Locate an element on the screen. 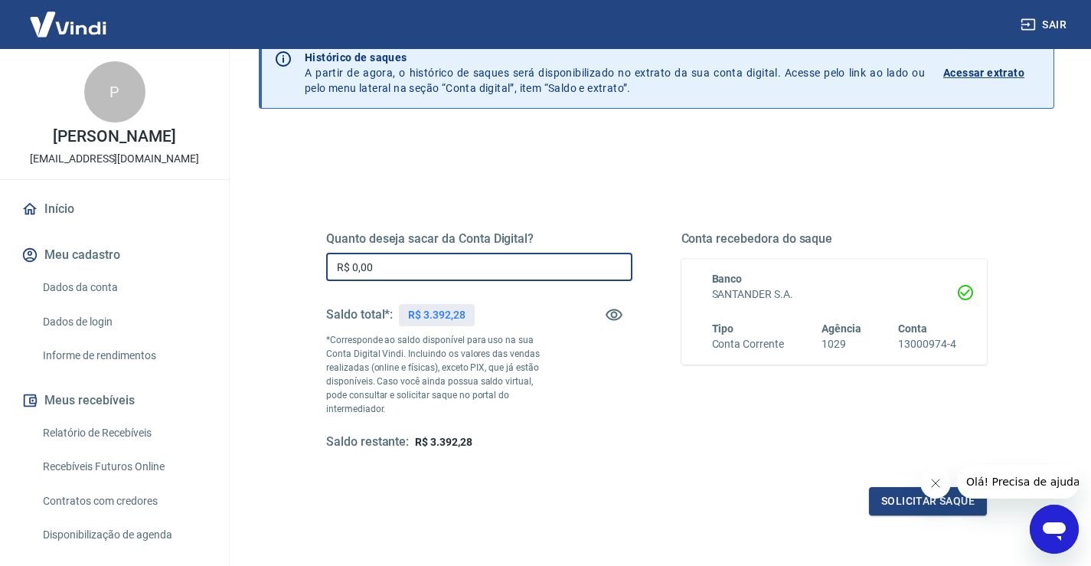 The width and height of the screenshot is (1091, 566). a: Dados de login is located at coordinates (123, 321).